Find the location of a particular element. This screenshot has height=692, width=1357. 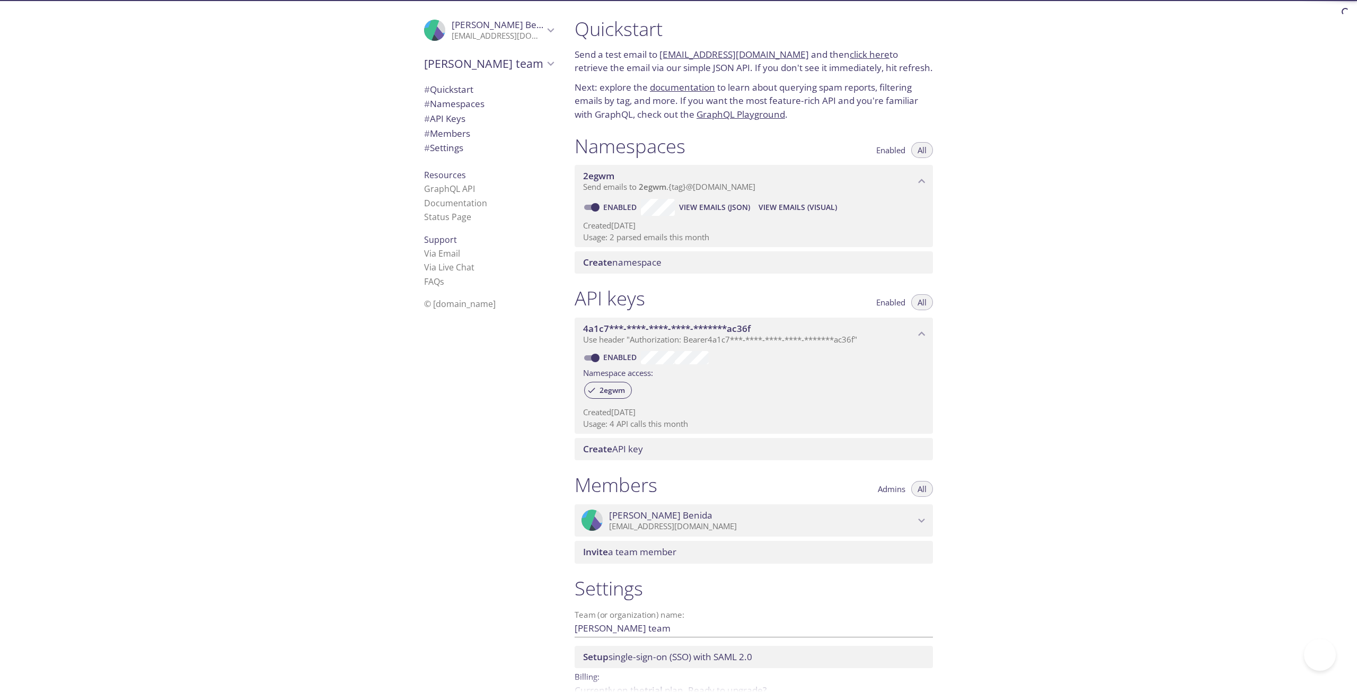

span: API Keys is located at coordinates (445, 118).